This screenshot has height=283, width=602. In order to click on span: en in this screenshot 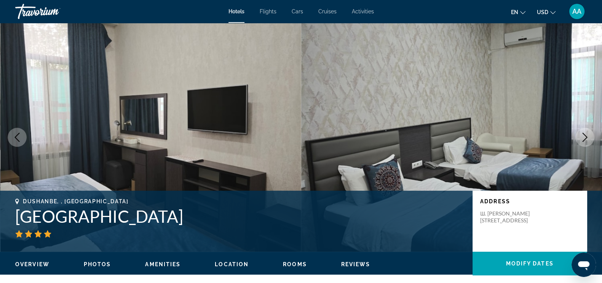, I will do `click(514, 12)`.